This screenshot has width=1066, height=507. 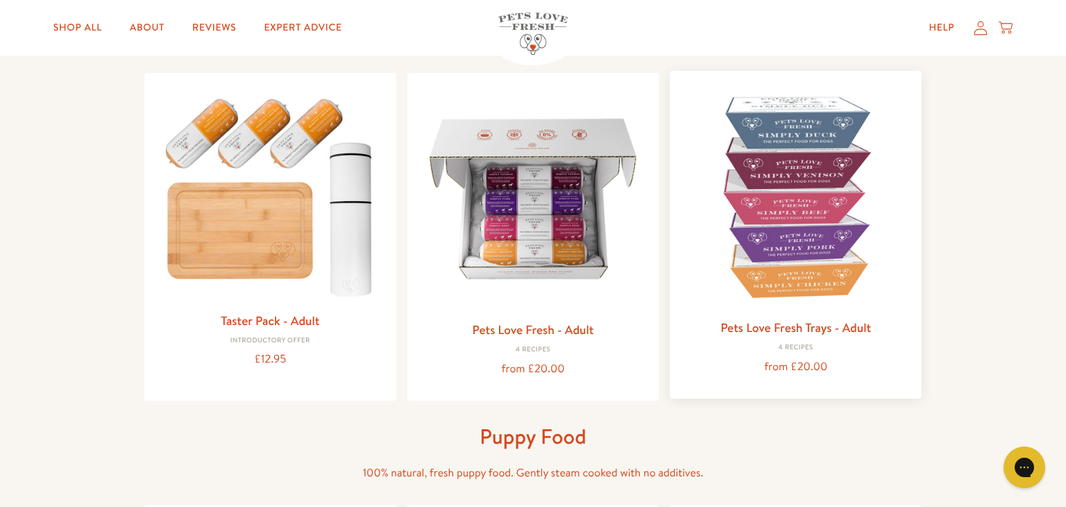 I want to click on img: Taster Pack - Adult, so click(x=270, y=194).